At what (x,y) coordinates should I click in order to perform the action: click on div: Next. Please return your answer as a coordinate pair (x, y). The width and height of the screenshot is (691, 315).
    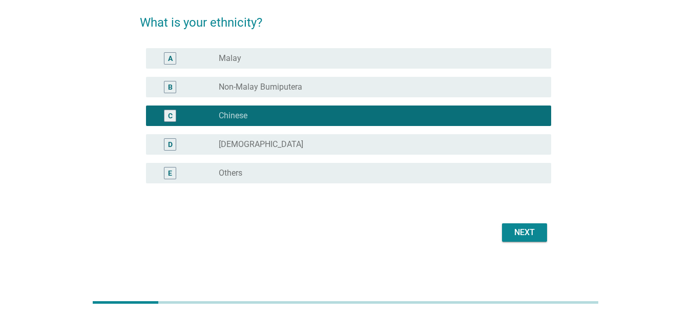
    Looking at the image, I should click on (525, 233).